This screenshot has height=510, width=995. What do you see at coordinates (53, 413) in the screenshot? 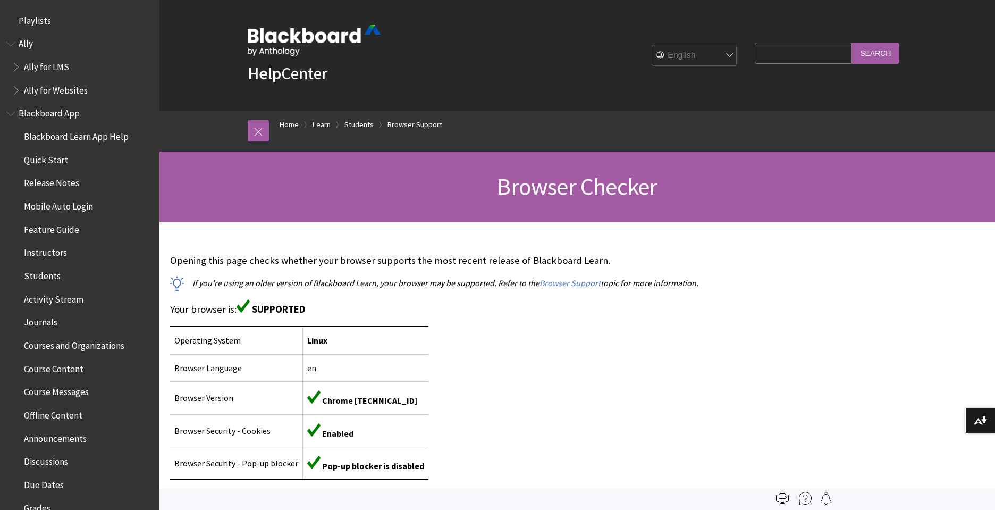
I see `span: Offline Content` at bounding box center [53, 413].